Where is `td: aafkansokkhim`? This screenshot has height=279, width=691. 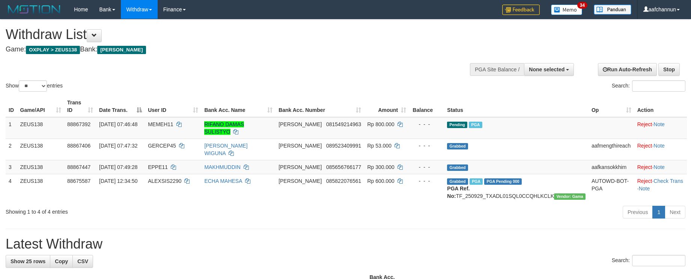
td: aafkansokkhim is located at coordinates (612, 167).